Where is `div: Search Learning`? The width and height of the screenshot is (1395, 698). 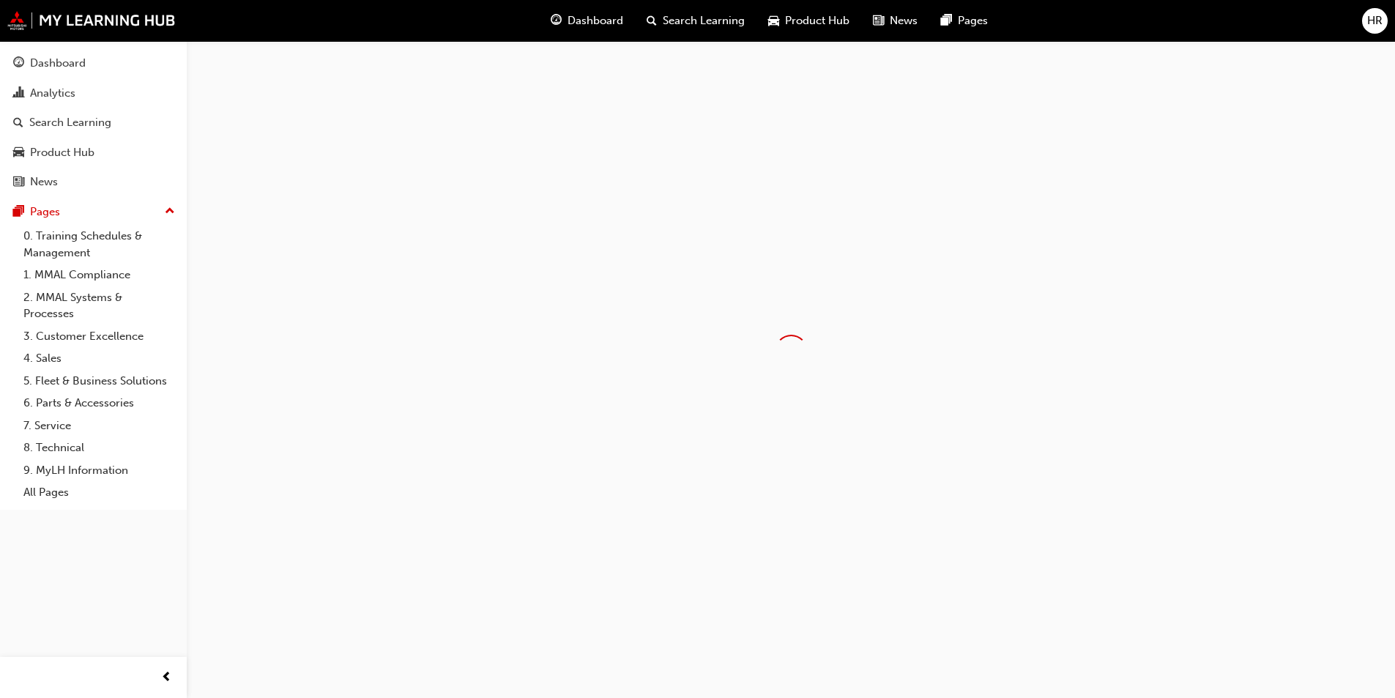 div: Search Learning is located at coordinates (70, 122).